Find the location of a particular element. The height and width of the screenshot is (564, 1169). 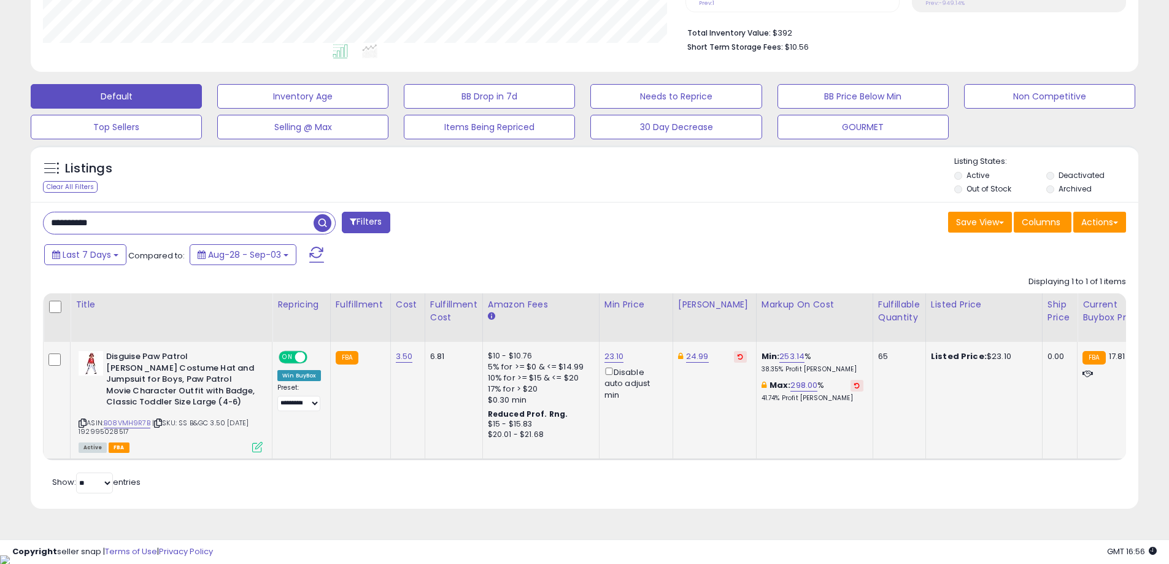

div: Markup on Cost is located at coordinates (814, 304).